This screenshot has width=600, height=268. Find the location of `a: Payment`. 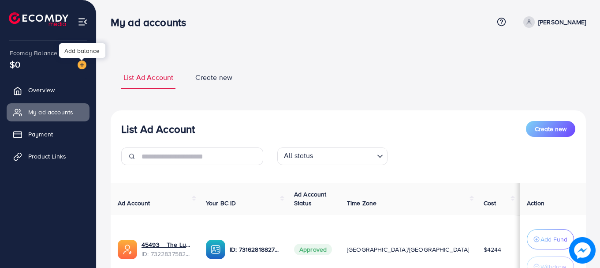

a: Payment is located at coordinates (48, 134).